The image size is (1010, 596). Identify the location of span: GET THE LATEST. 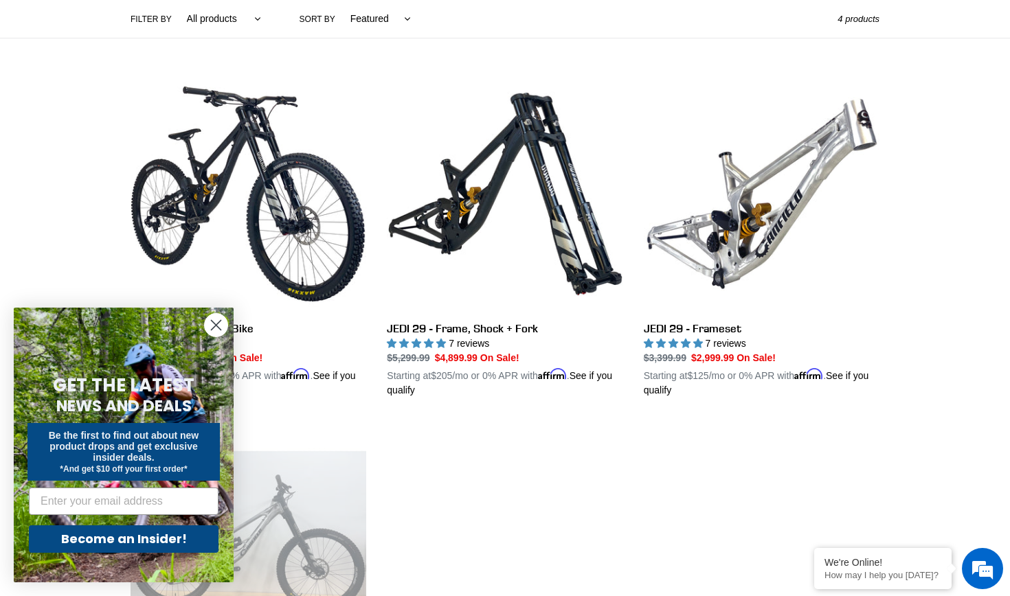
(124, 385).